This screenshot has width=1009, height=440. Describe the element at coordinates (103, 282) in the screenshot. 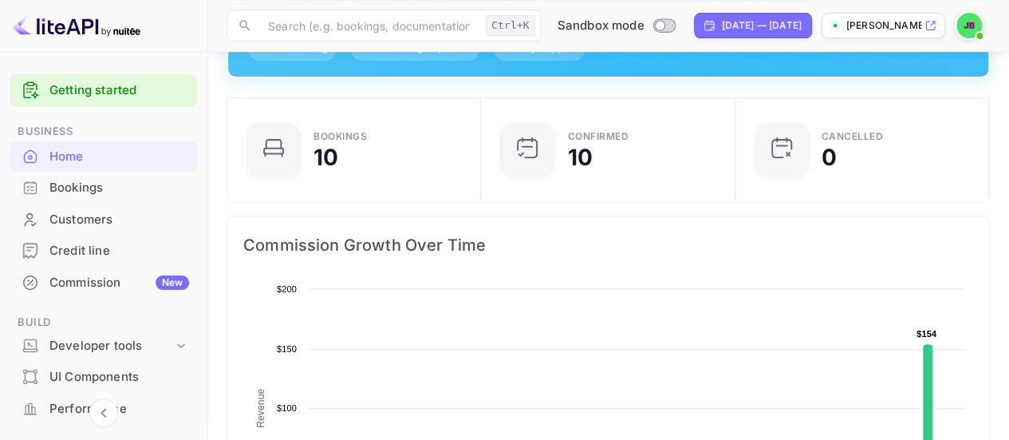

I see `div: CommissionNew` at that location.